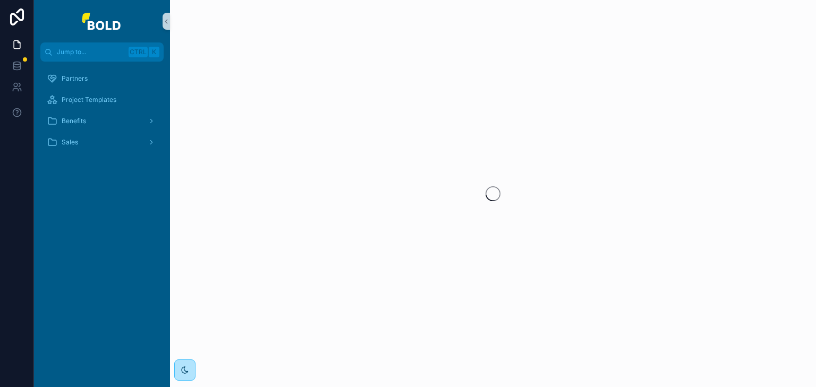  Describe the element at coordinates (102, 21) in the screenshot. I see `img: App logo` at that location.